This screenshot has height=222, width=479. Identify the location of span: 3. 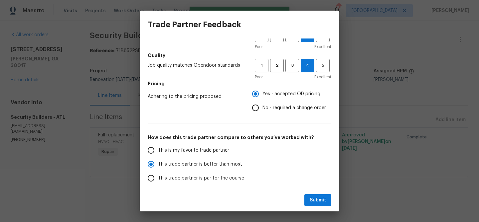
(292, 65).